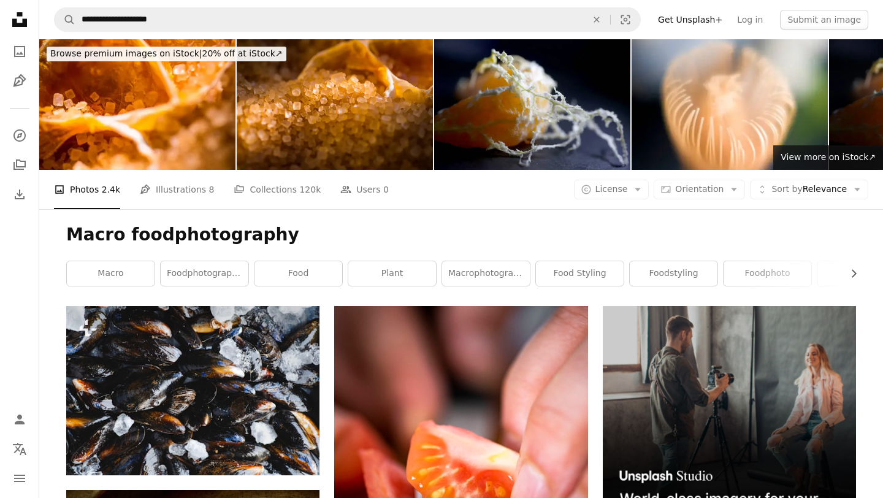 This screenshot has height=498, width=883. Describe the element at coordinates (828, 157) in the screenshot. I see `span: View more on iStock ↗` at that location.